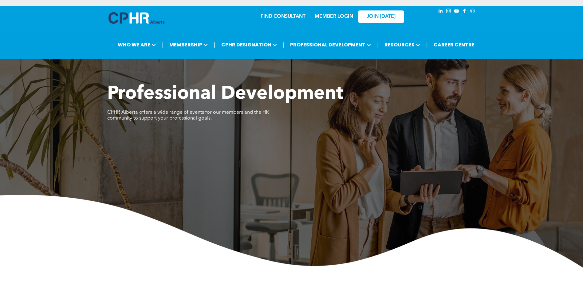 This screenshot has height=284, width=583. What do you see at coordinates (334, 17) in the screenshot?
I see `a: MEMBER LOGIN` at bounding box center [334, 17].